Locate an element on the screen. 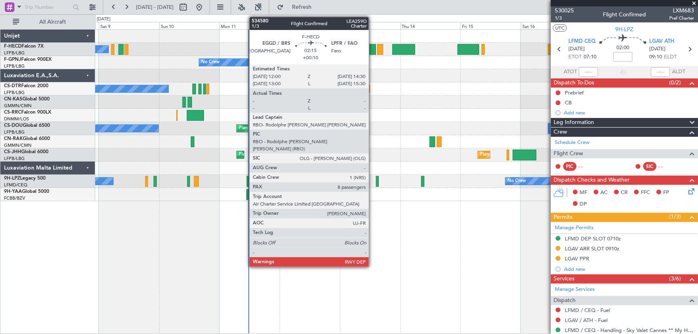  div: Wed 13 is located at coordinates (370, 26).